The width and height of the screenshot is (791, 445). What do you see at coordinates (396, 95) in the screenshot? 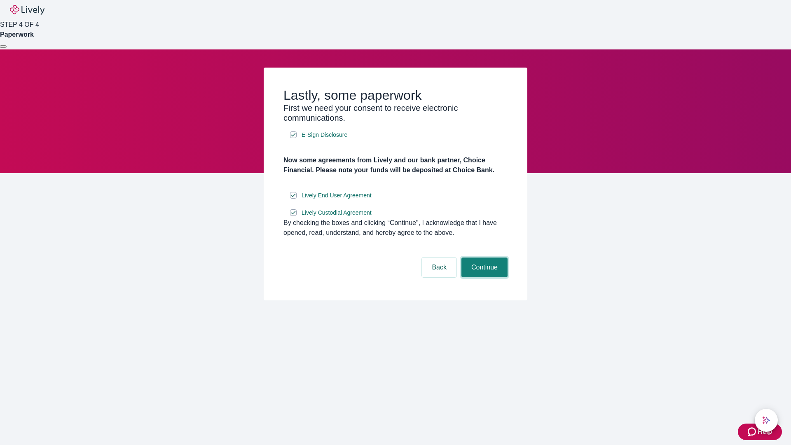
I see `h2: Lastly, some paperwork` at bounding box center [396, 95].